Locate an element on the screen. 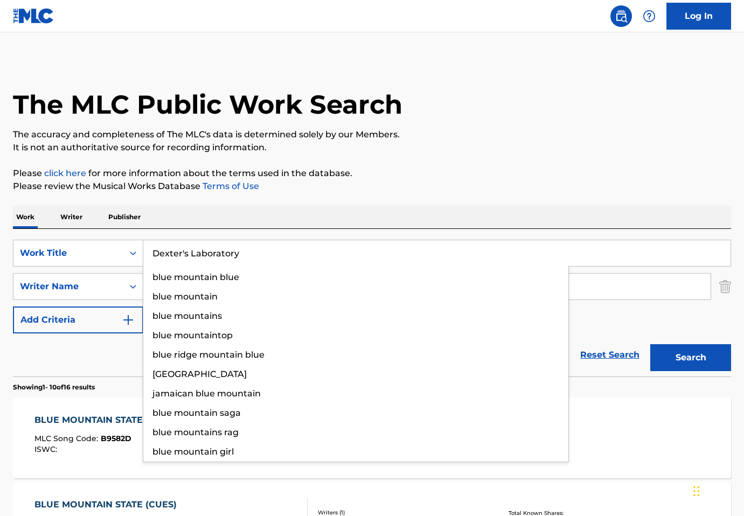 Image resolution: width=744 pixels, height=516 pixels. img: 9d2ae6d4665cec9f34b9.svg is located at coordinates (128, 320).